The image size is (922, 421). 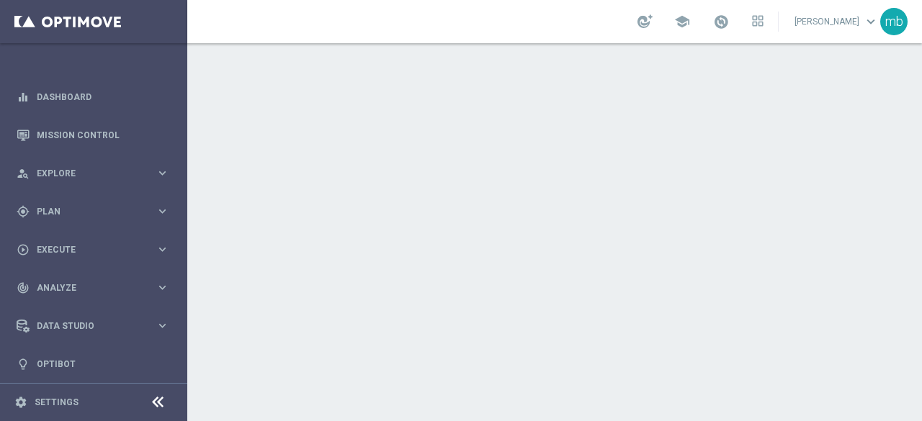 I want to click on button: Mission Control, so click(x=93, y=135).